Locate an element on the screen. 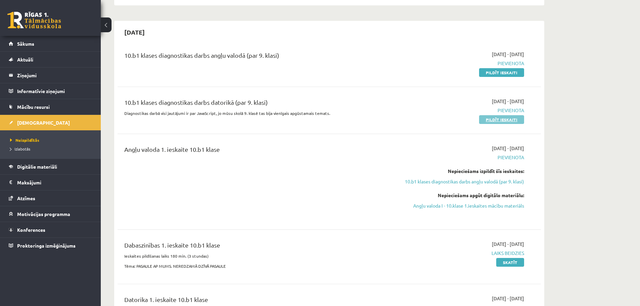  span: Motivācijas programma is located at coordinates (44, 214).